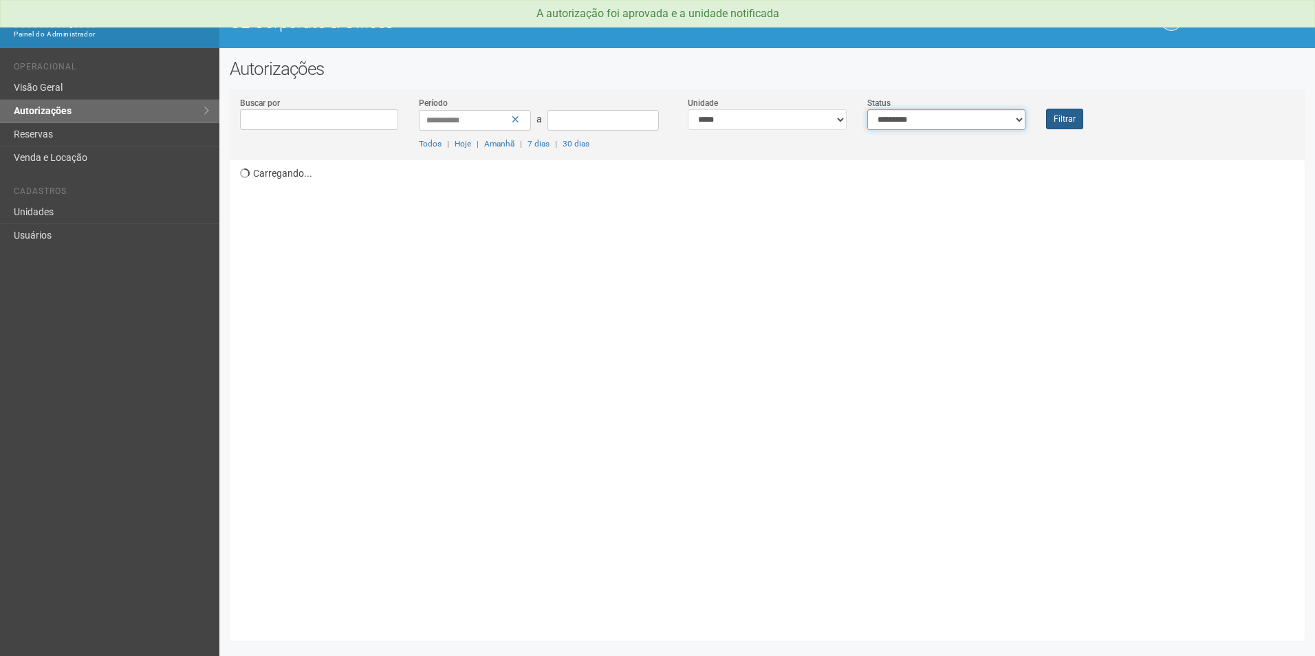 This screenshot has height=656, width=1315. I want to click on label: Unidade, so click(703, 103).